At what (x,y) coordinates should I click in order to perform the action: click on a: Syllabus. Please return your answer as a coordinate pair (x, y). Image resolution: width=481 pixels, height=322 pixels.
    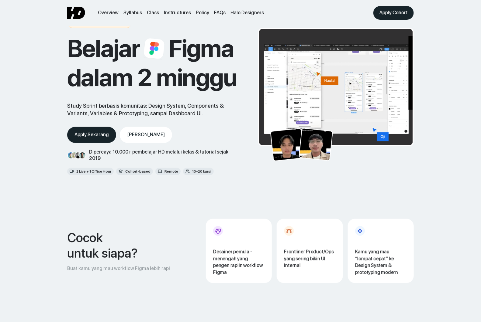
    Looking at the image, I should click on (132, 13).